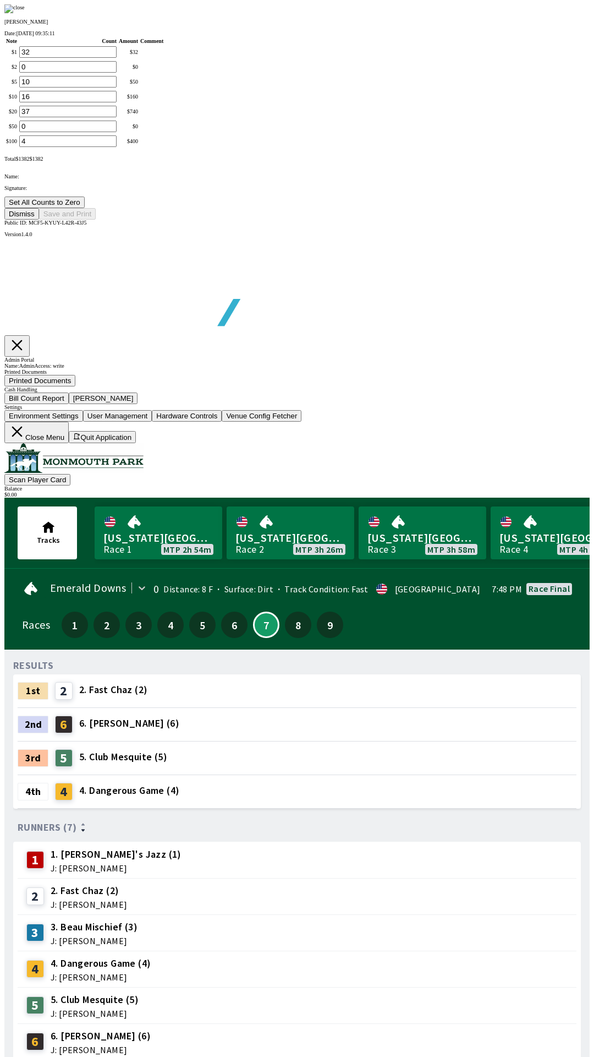 The image size is (594, 1057). I want to click on button: Close Menu, so click(36, 432).